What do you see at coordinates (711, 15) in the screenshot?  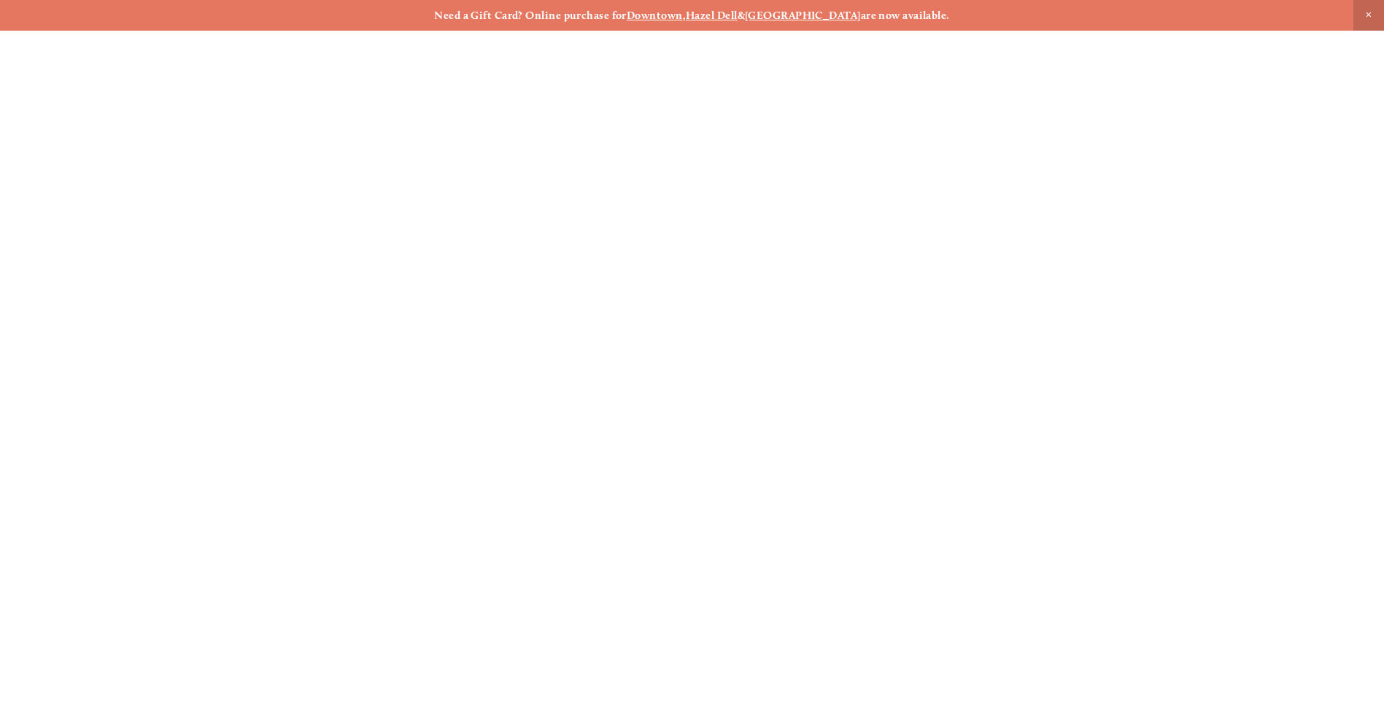 I see `strong: Hazel Dell` at bounding box center [711, 15].